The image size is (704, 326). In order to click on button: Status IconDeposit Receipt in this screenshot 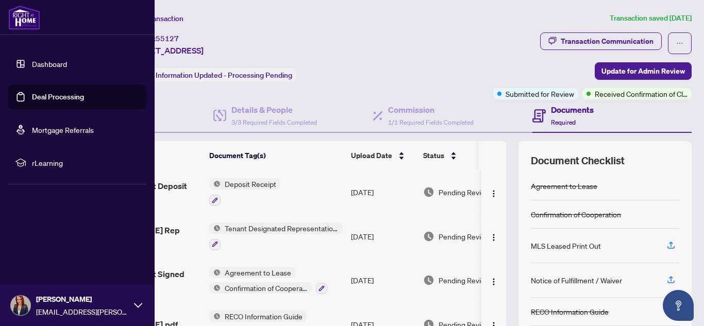, I will do `click(245, 192)`.